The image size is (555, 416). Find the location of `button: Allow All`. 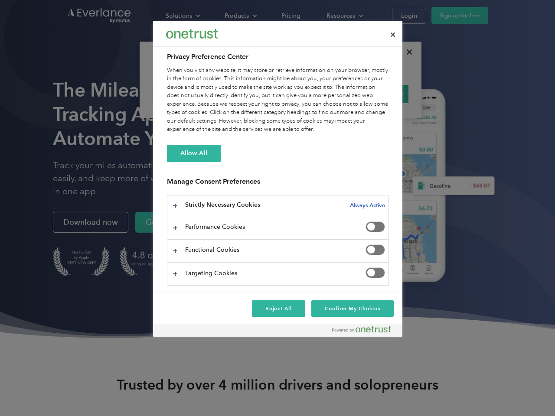

button: Allow All is located at coordinates (194, 153).